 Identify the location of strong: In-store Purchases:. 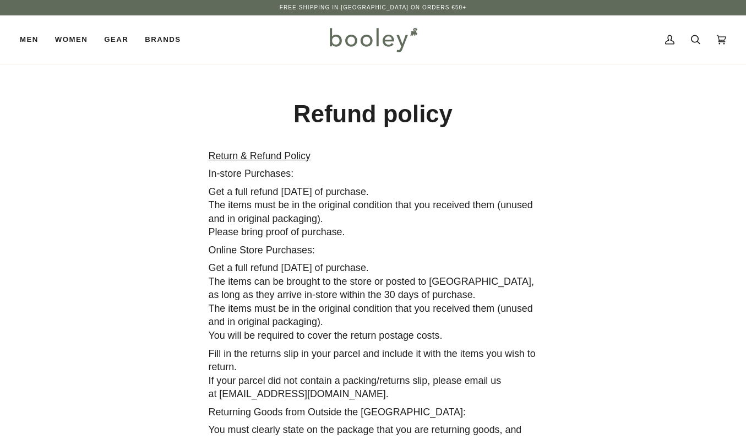
(251, 173).